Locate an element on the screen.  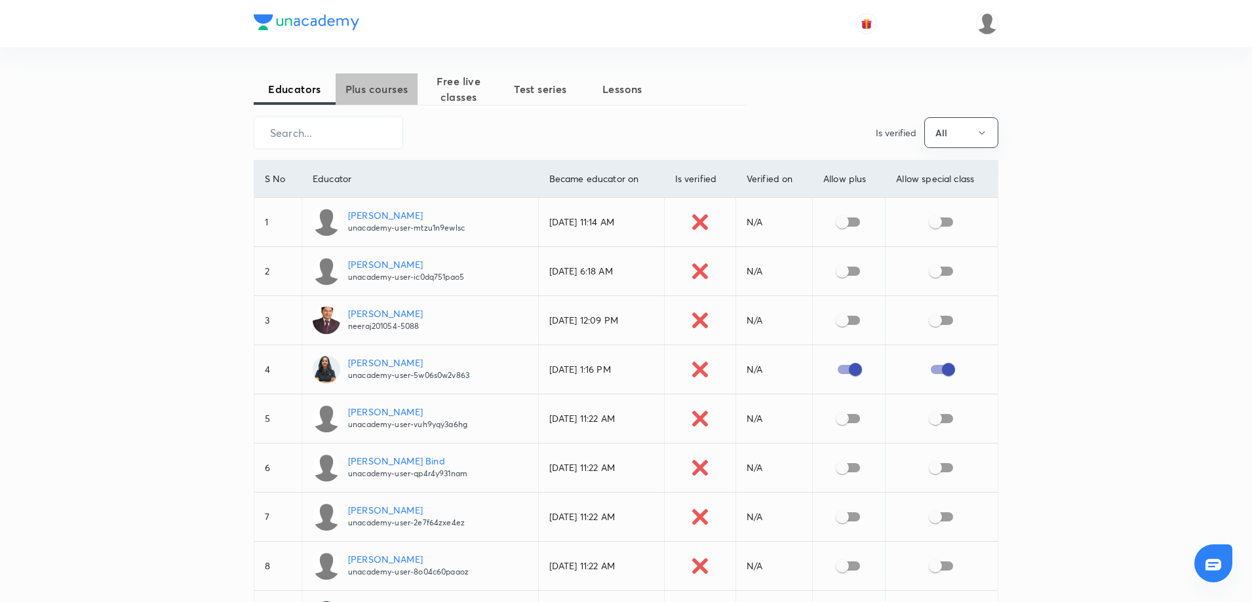
input: Search... is located at coordinates (328, 132).